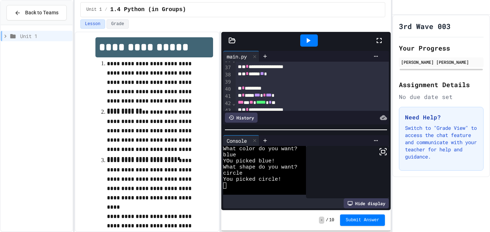 The width and height of the screenshot is (490, 232). Describe the element at coordinates (425, 26) in the screenshot. I see `h1: 3rd Wave 003` at that location.